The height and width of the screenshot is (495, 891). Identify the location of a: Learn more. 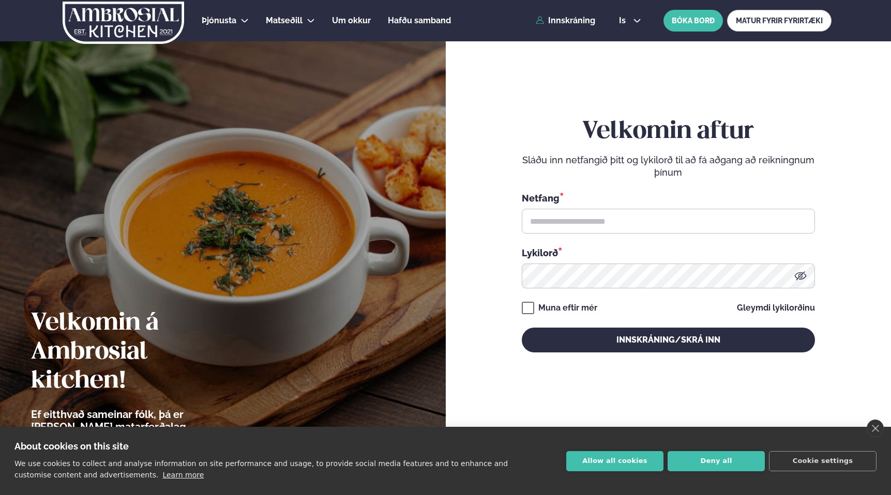
(183, 475).